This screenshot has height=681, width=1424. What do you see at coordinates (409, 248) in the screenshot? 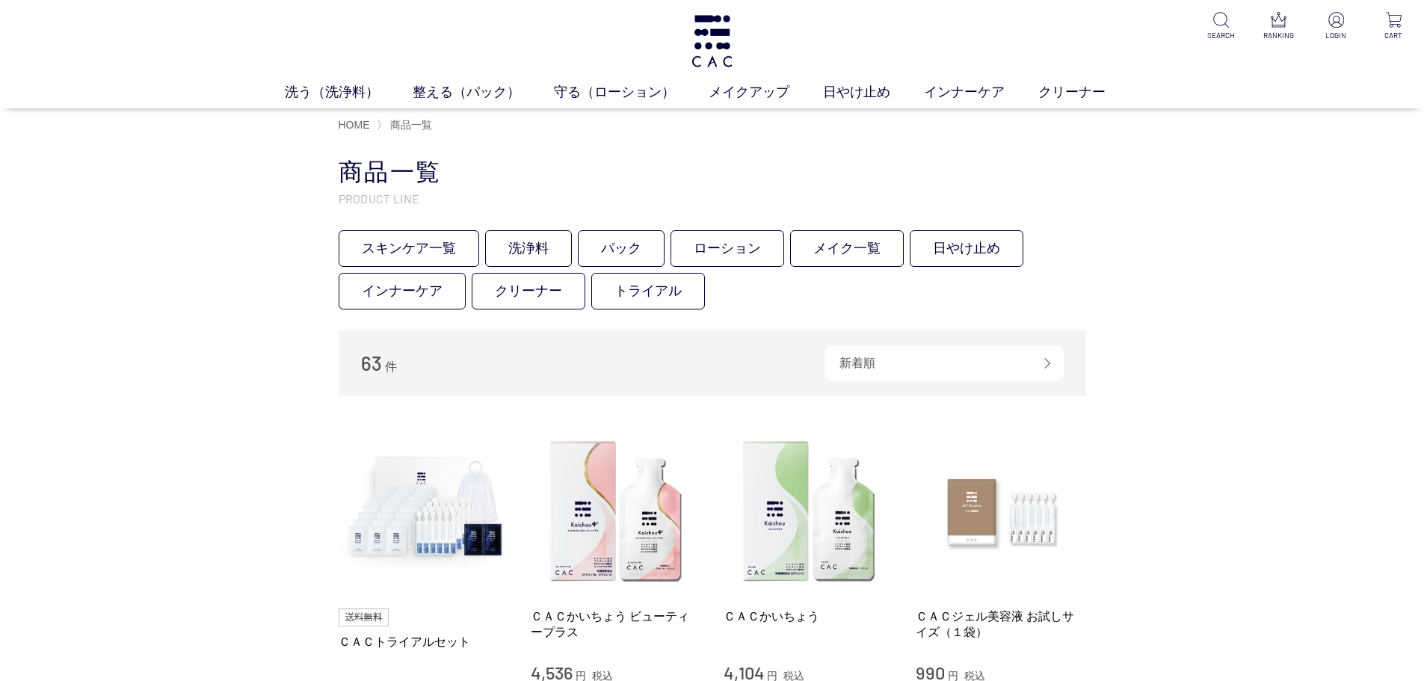
I see `a: スキンケア一覧` at bounding box center [409, 248].